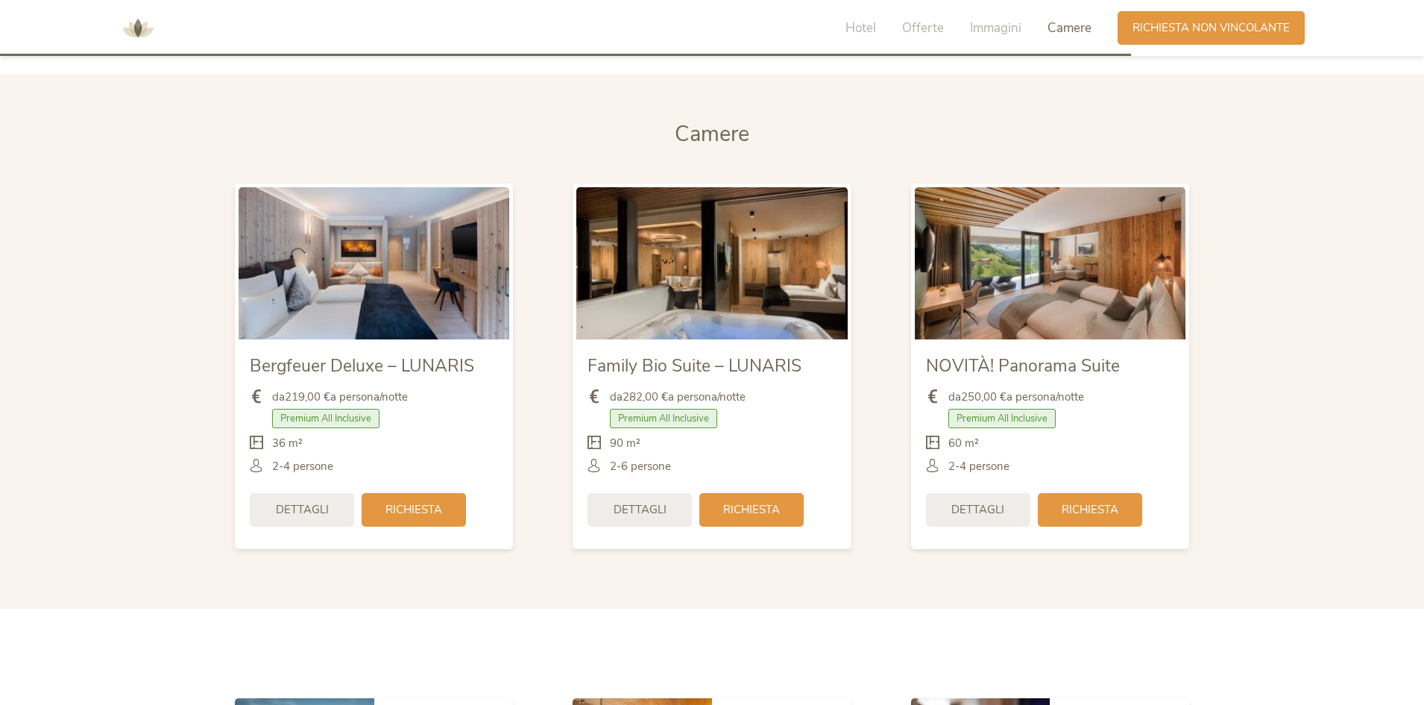 This screenshot has height=705, width=1424. What do you see at coordinates (983, 397) in the screenshot?
I see `b: 250,00 €` at bounding box center [983, 397].